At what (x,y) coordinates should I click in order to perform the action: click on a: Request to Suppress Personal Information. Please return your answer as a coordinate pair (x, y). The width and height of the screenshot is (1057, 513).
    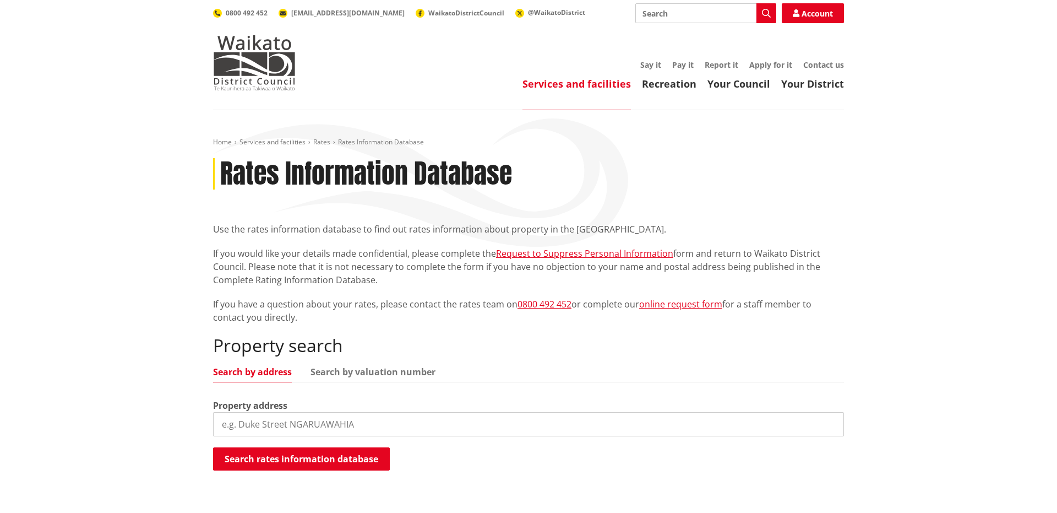
    Looking at the image, I should click on (585, 253).